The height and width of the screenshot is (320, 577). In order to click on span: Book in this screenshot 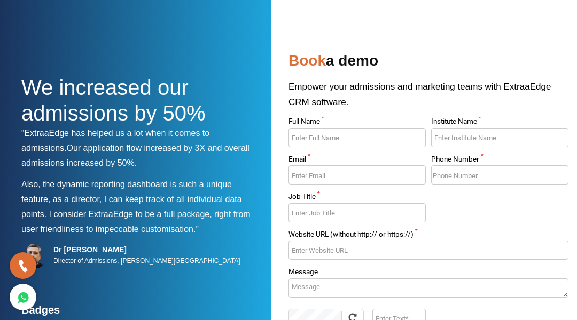, I will do `click(307, 60)`.